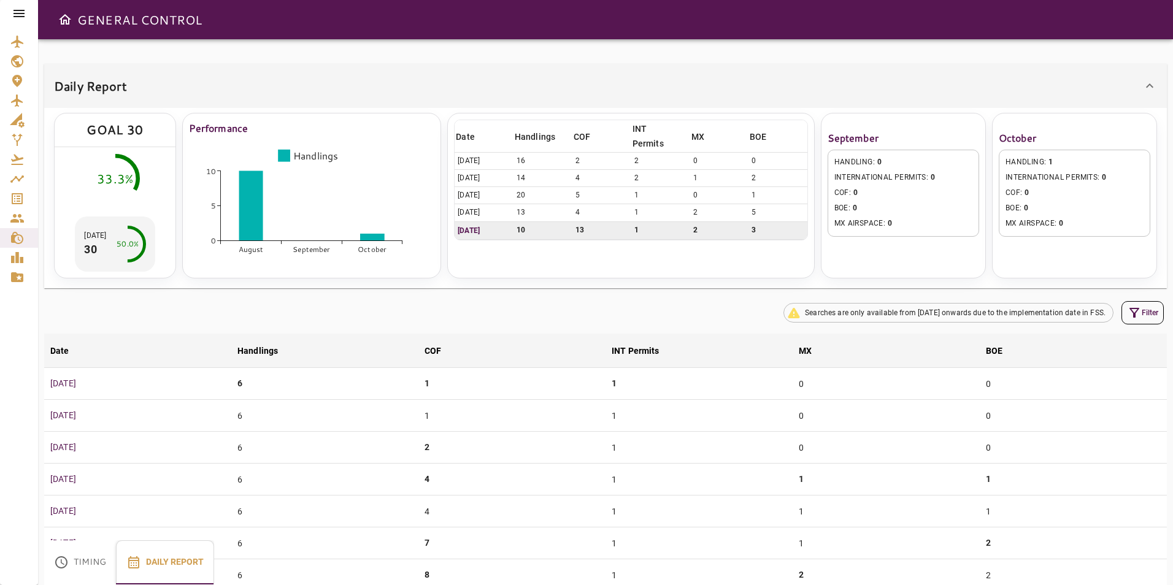 The height and width of the screenshot is (585, 1173). I want to click on div: 33.3%, so click(115, 179).